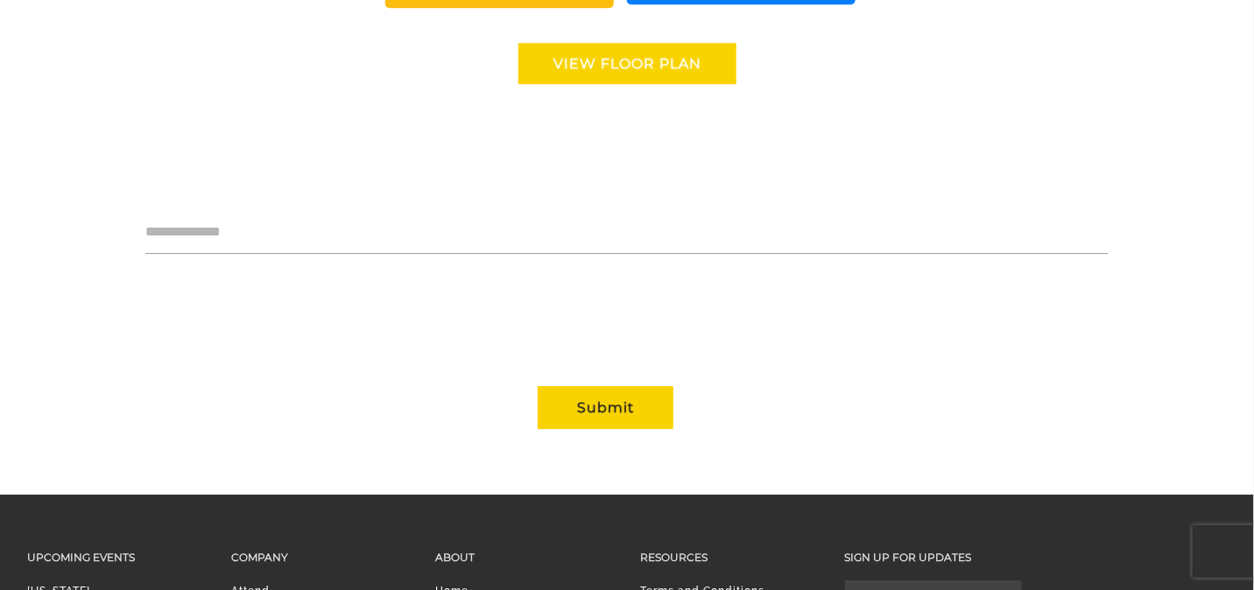  Describe the element at coordinates (728, 557) in the screenshot. I see `h3: Resources` at that location.